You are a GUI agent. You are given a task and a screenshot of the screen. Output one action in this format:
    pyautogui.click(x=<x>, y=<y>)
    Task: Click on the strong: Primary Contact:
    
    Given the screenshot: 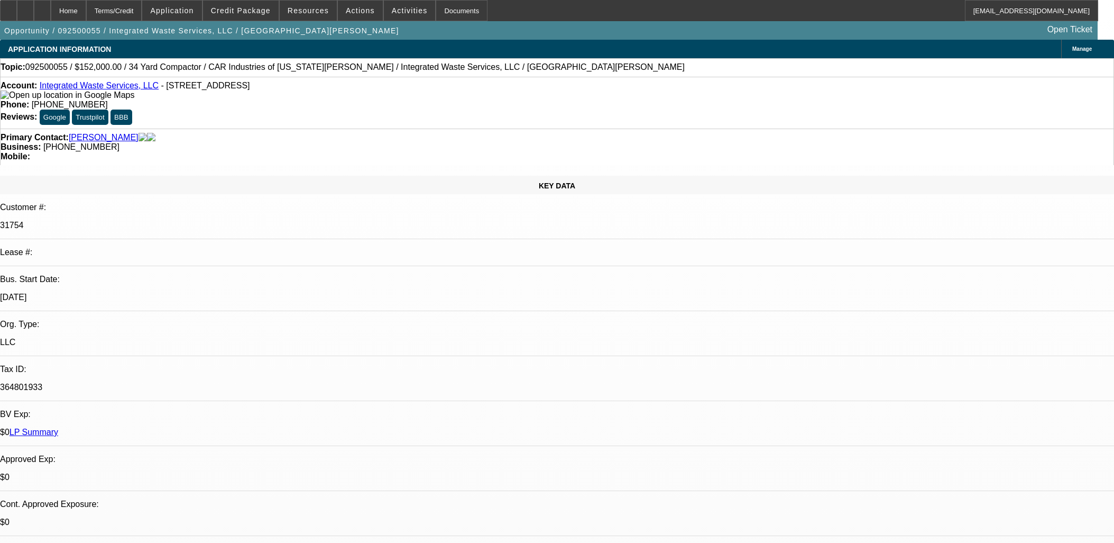 What is the action you would take?
    pyautogui.click(x=34, y=138)
    